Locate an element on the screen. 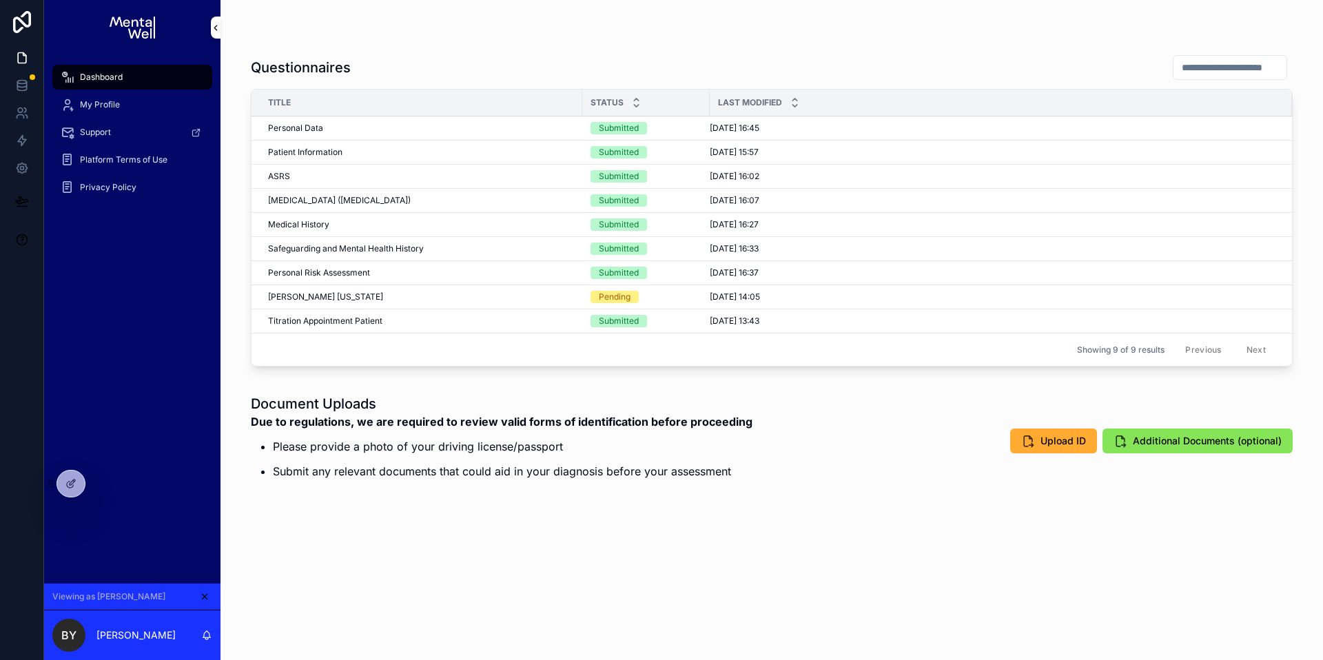 This screenshot has width=1323, height=660. button: Additional Documents (optional) is located at coordinates (1197, 441).